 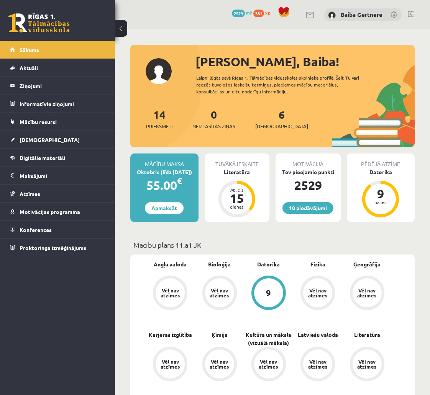 What do you see at coordinates (164, 185) in the screenshot?
I see `div: 55.00` at bounding box center [164, 185].